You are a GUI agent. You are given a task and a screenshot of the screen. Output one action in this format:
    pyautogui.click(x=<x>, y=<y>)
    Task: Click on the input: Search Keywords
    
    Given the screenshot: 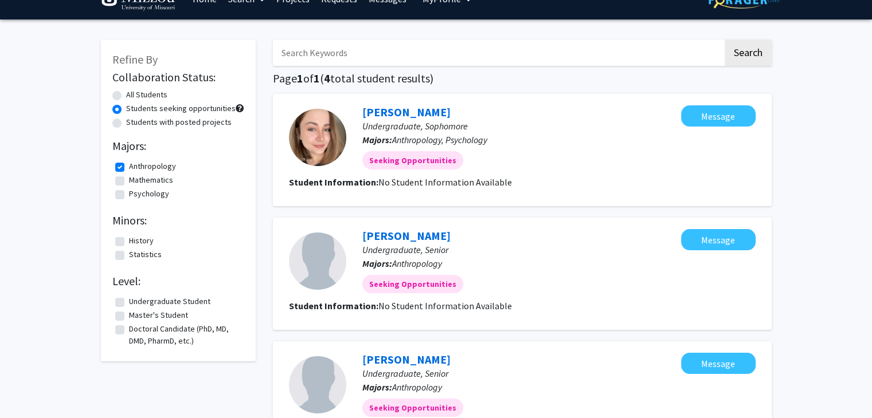 What is the action you would take?
    pyautogui.click(x=497, y=53)
    